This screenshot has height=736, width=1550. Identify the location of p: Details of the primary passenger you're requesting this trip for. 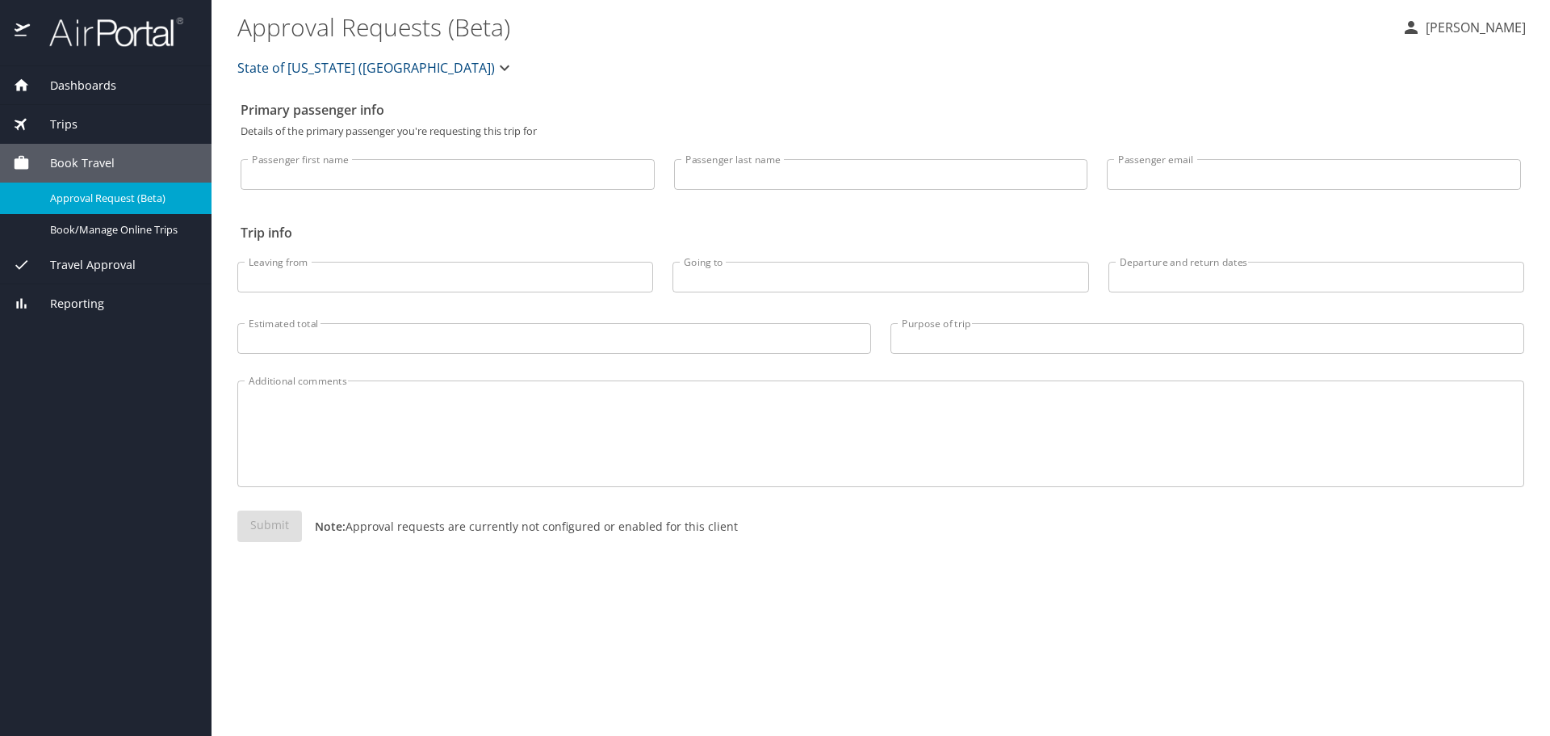
(881, 131).